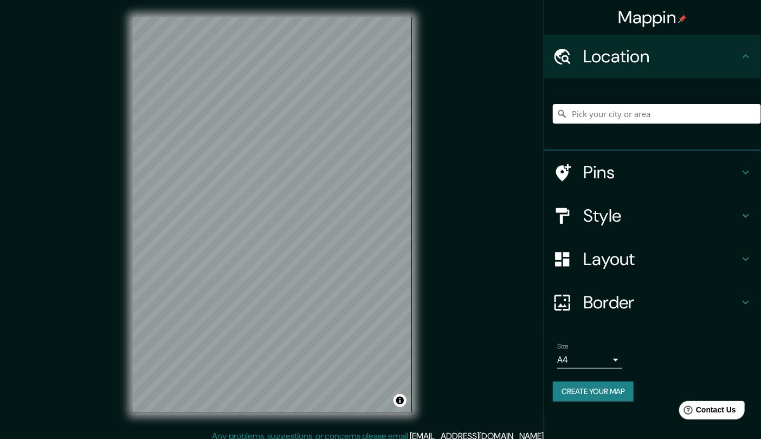 This screenshot has height=439, width=761. What do you see at coordinates (652, 172) in the screenshot?
I see `div: Pins` at bounding box center [652, 172].